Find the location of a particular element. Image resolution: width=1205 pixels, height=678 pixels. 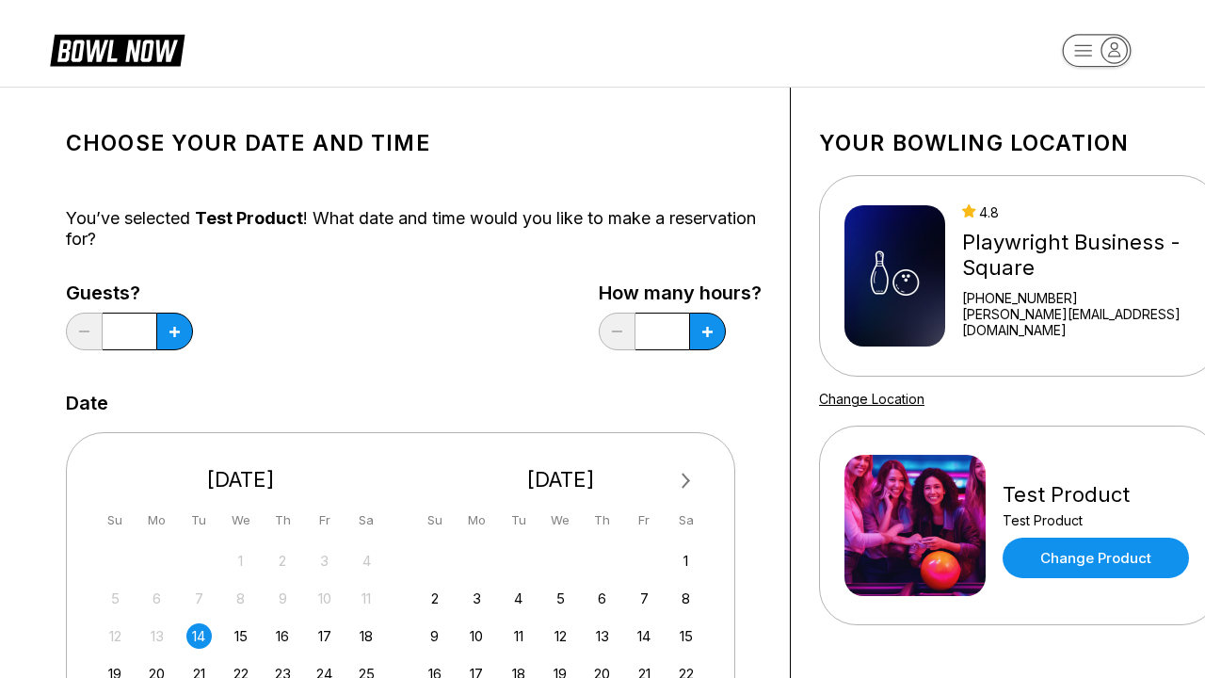

div: Not available Saturday, October 11th, 2025 is located at coordinates (366, 598).